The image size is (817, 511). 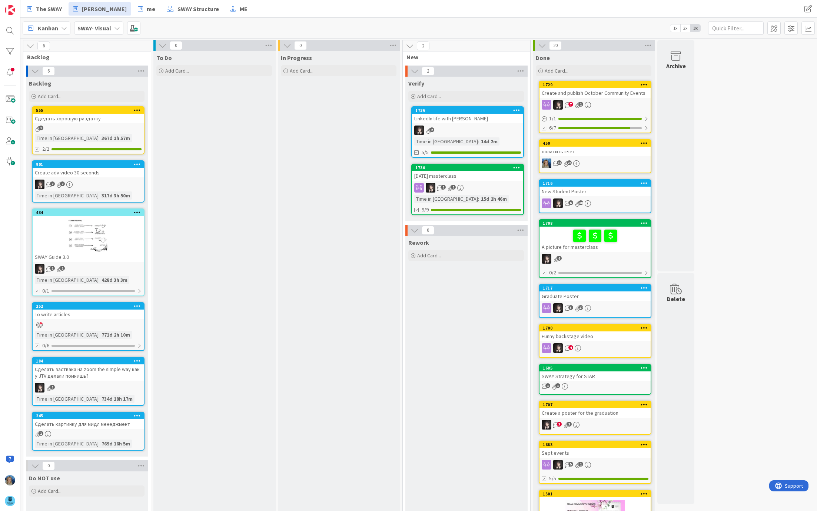 I want to click on div: 184Сделать заствака на zoom the simple way как у JTV делали помнишь?, so click(x=88, y=369).